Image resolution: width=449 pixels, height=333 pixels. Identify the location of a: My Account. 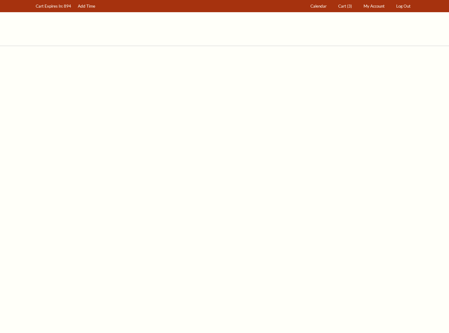
(374, 6).